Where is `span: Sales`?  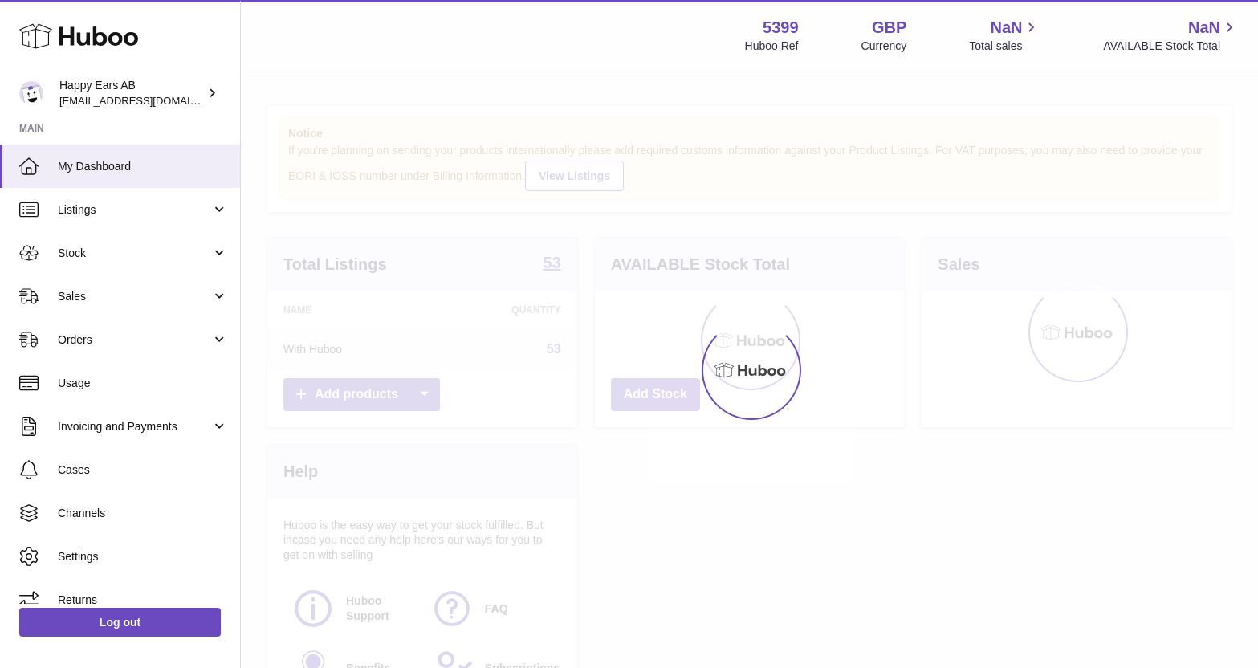 span: Sales is located at coordinates (134, 296).